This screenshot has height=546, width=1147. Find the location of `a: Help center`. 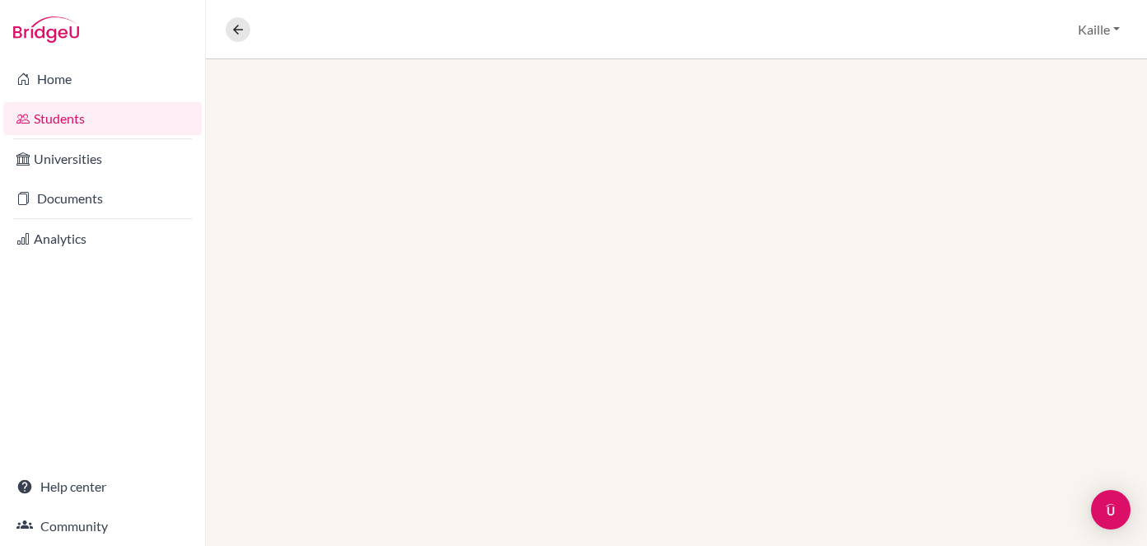

a: Help center is located at coordinates (102, 487).